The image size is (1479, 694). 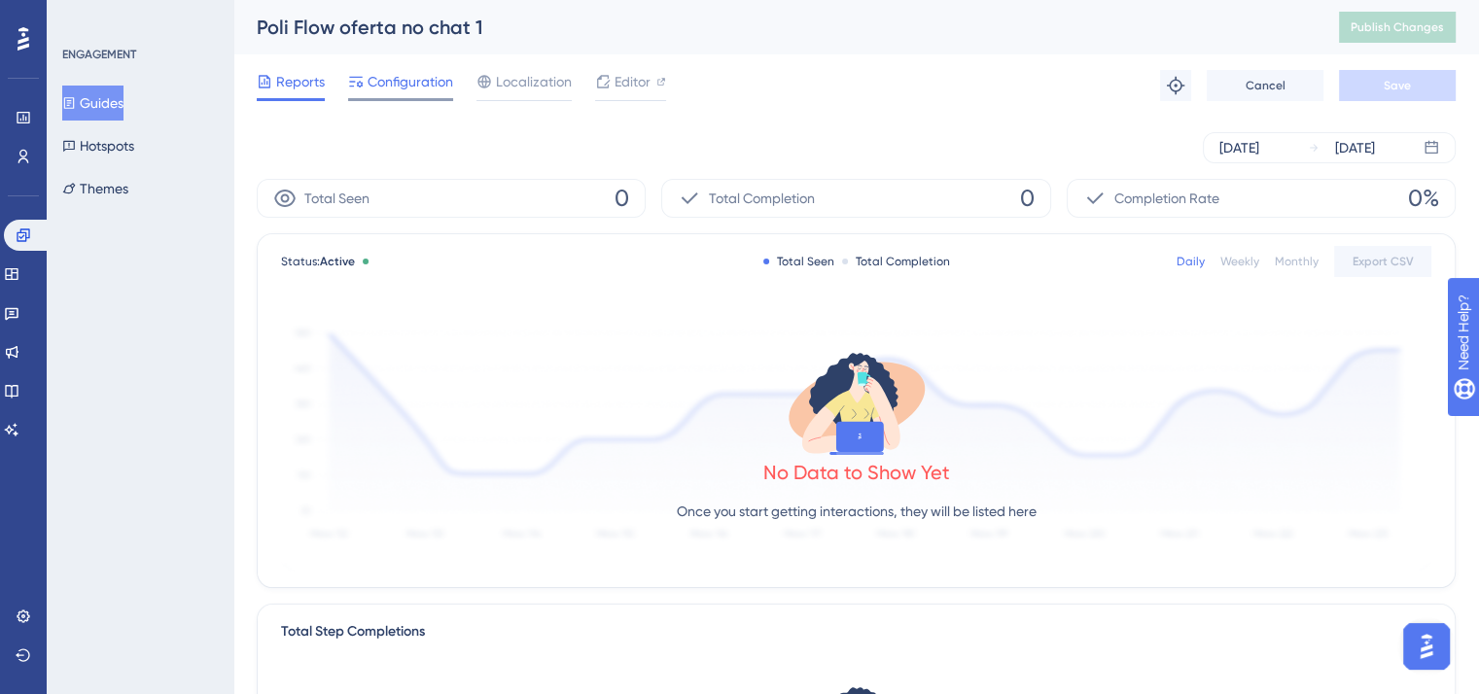 I want to click on span: Export CSV, so click(x=1382, y=261).